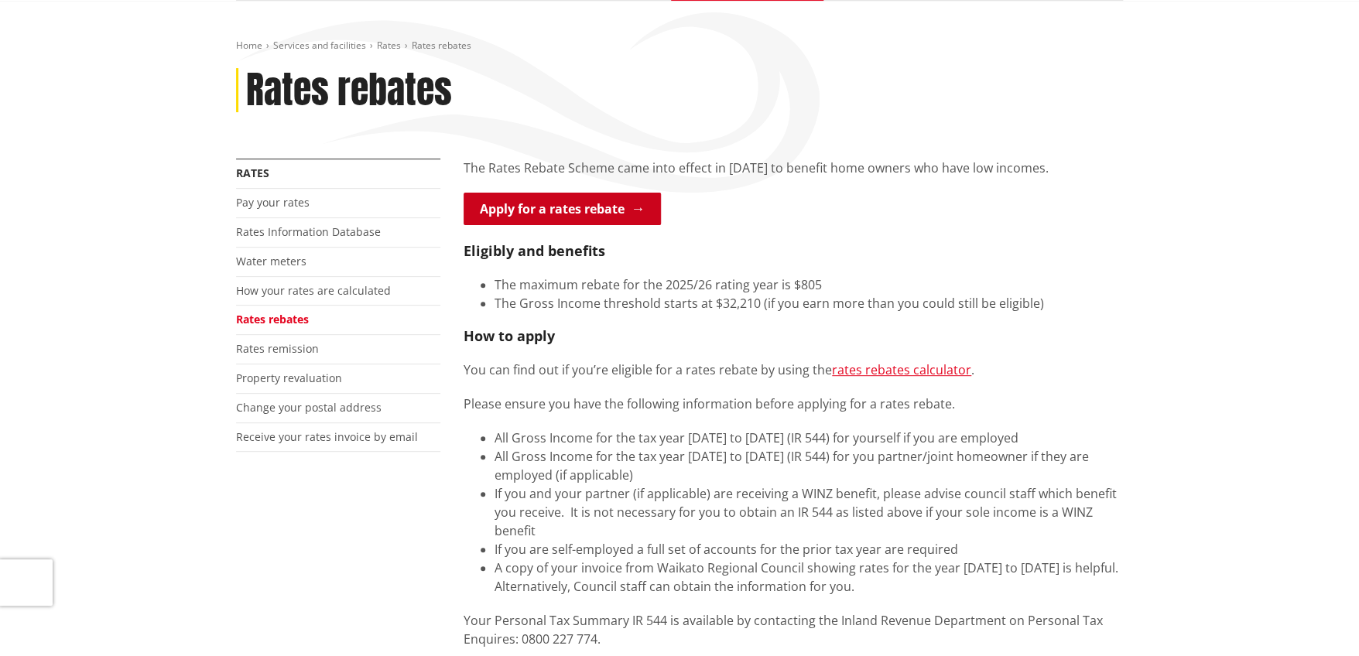  I want to click on span: Rates rebates, so click(441, 45).